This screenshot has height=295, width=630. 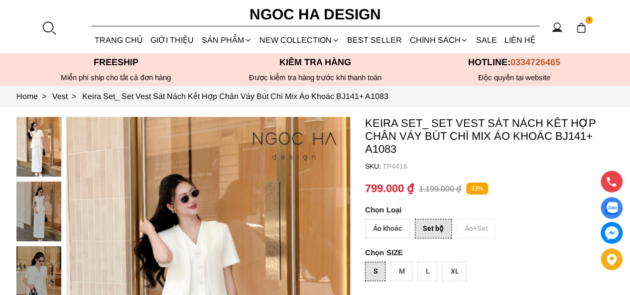 What do you see at coordinates (387, 229) in the screenshot?
I see `div: Áo khoác` at bounding box center [387, 229].